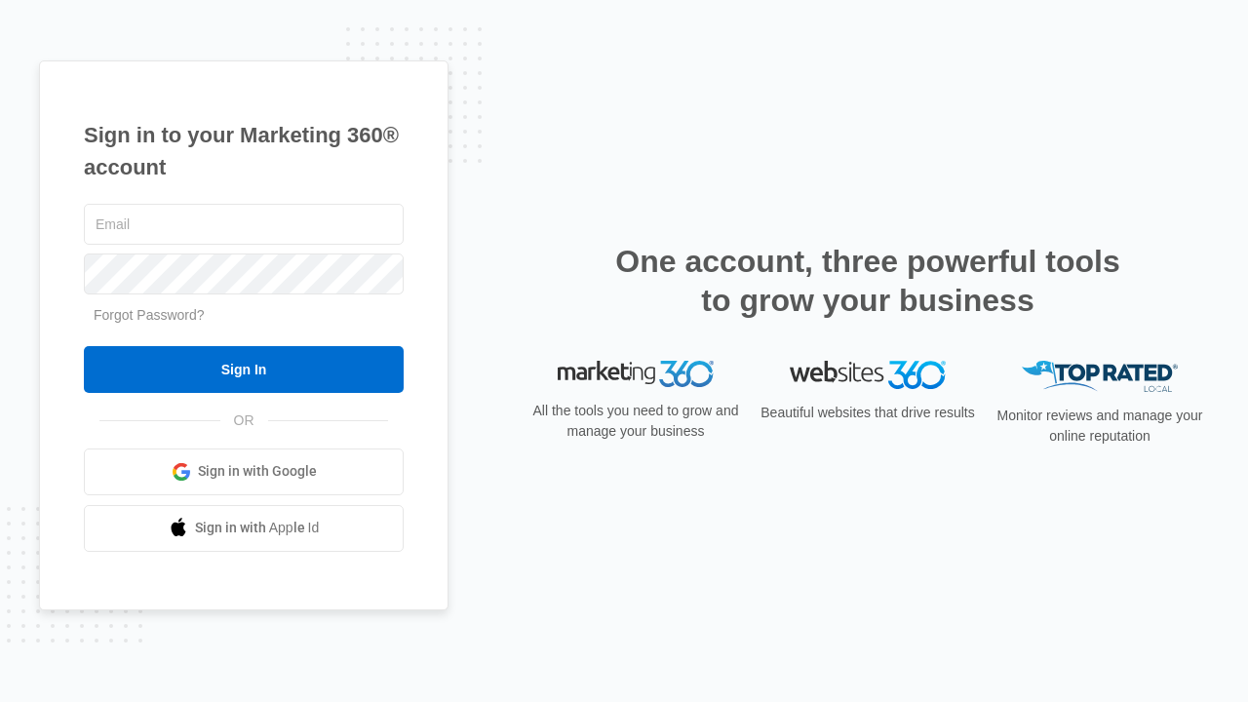 The width and height of the screenshot is (1248, 702). What do you see at coordinates (244, 370) in the screenshot?
I see `input: Sign In` at bounding box center [244, 370].